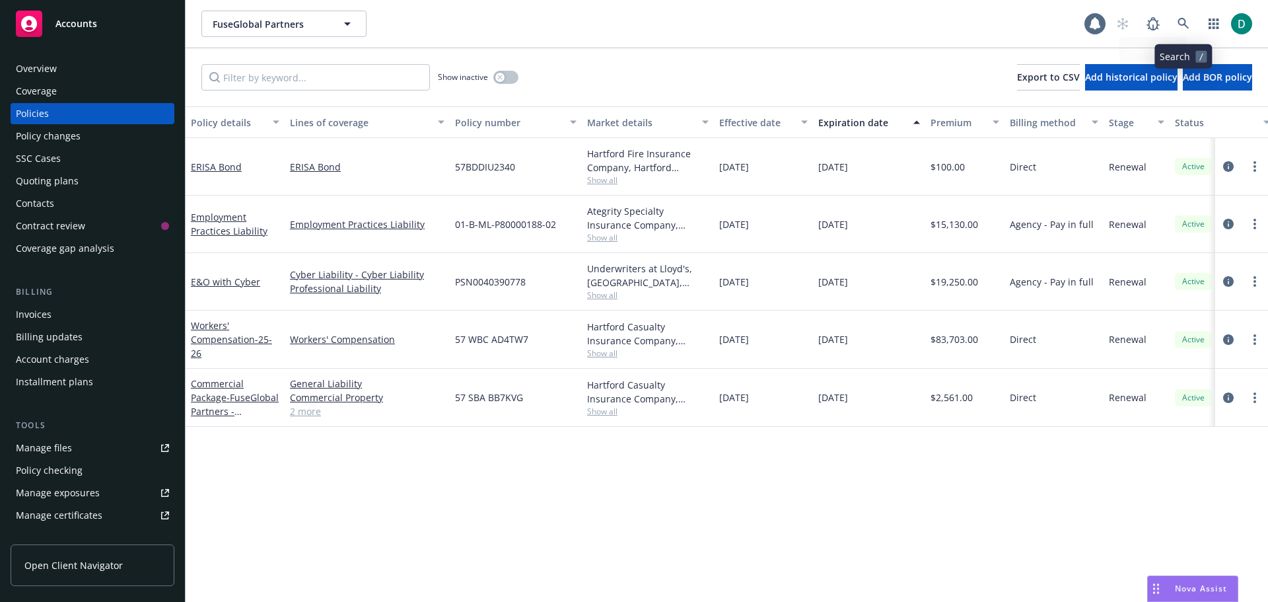  I want to click on button: Expiration date, so click(869, 122).